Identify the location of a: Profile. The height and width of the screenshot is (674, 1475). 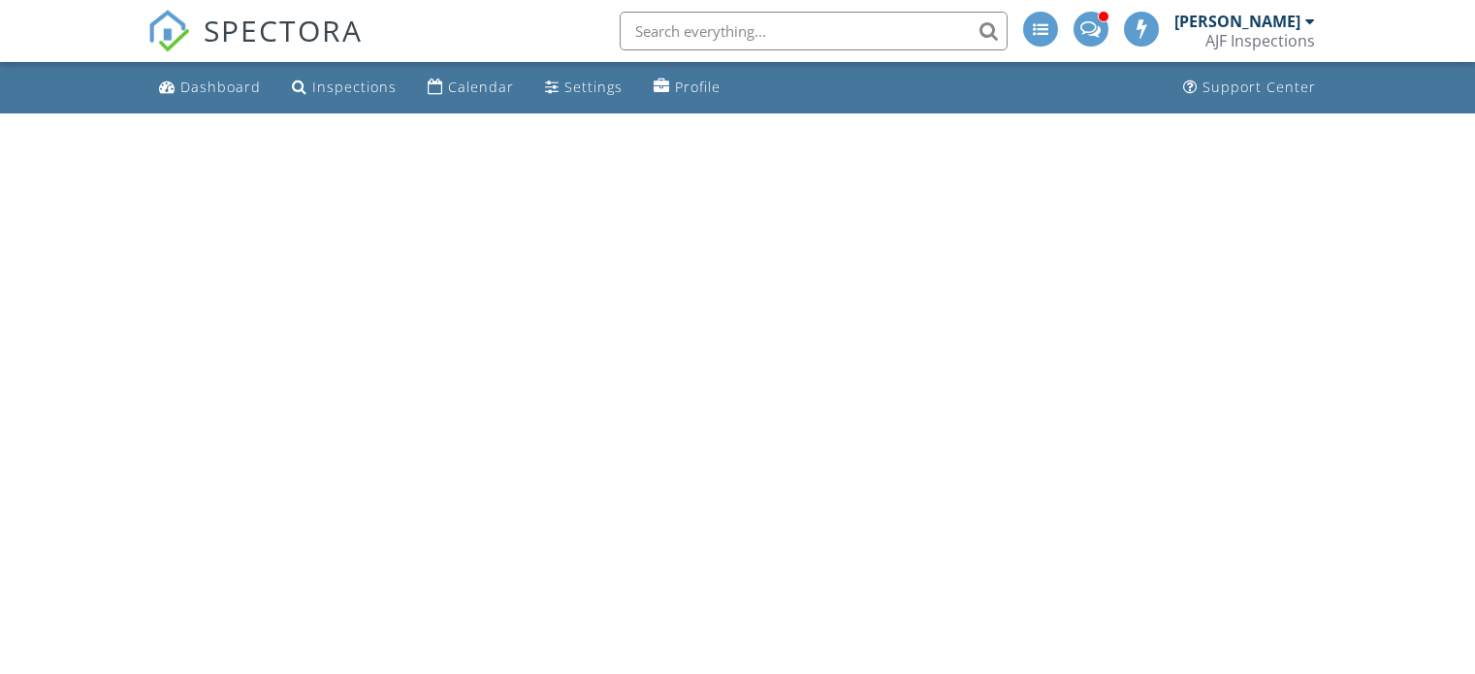
(687, 87).